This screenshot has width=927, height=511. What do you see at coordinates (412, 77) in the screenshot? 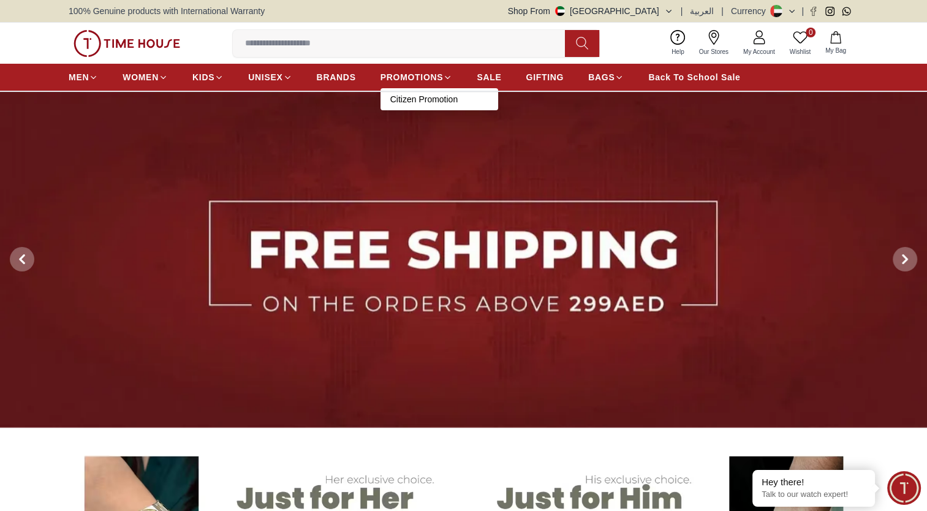
I see `span: PROMOTIONS` at bounding box center [412, 77].